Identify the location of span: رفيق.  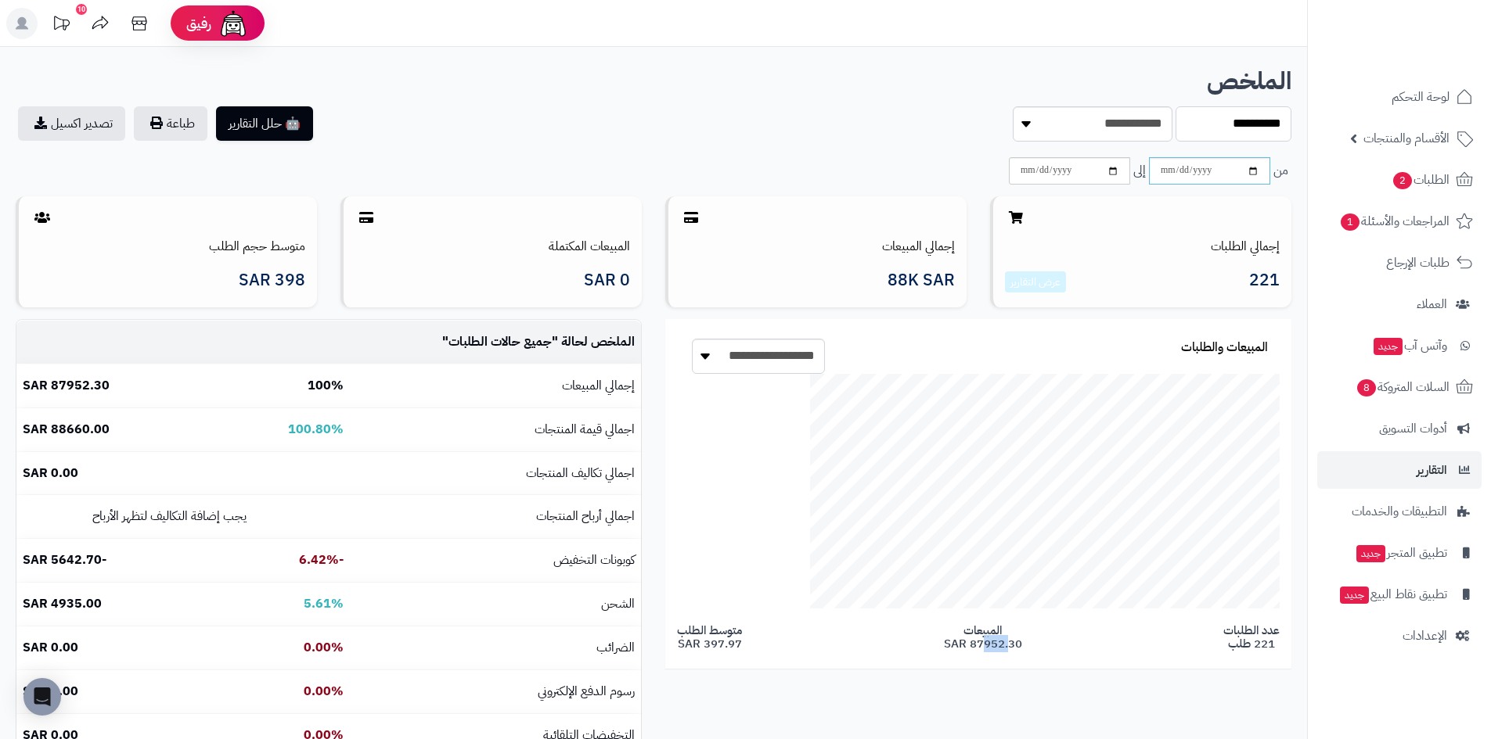
(199, 23).